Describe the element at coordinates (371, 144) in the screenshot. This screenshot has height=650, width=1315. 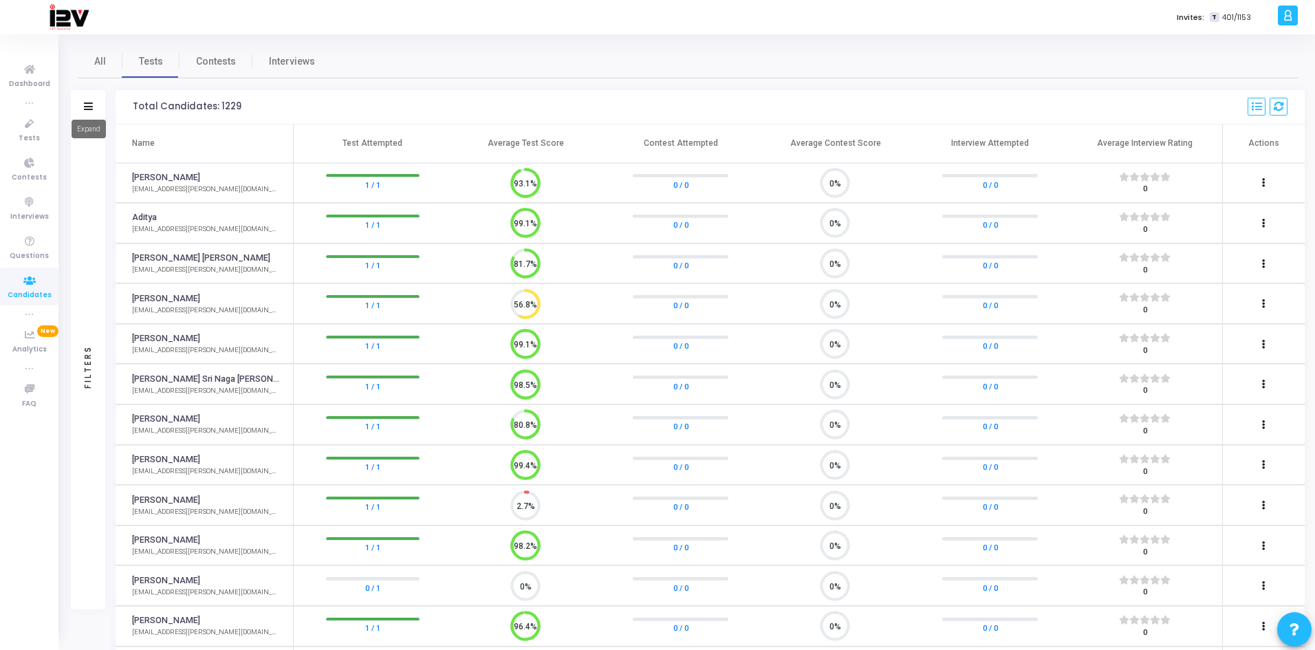
I see `th: Test Attempted` at that location.